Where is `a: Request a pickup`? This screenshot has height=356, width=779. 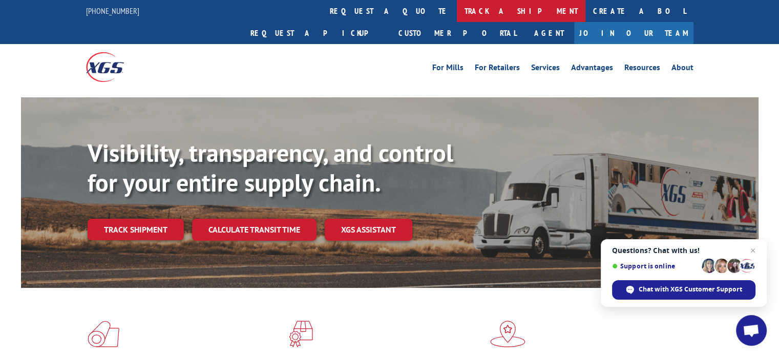
a: Request a pickup is located at coordinates (317, 33).